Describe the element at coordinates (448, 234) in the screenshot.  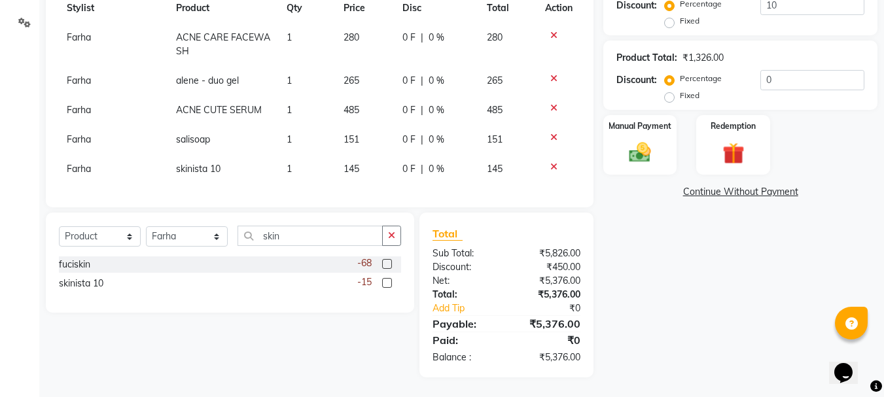
I see `span: Total` at that location.